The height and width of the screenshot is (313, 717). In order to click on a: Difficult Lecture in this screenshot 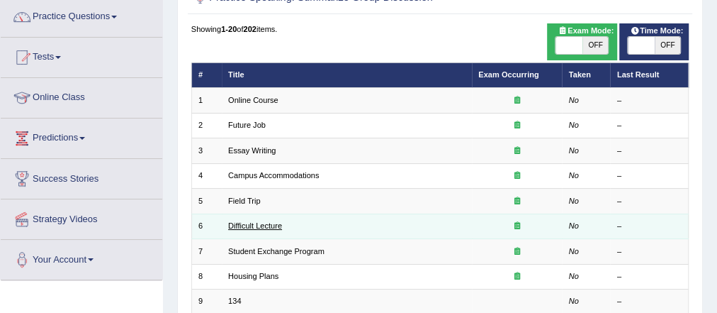, I will do `click(255, 225)`.